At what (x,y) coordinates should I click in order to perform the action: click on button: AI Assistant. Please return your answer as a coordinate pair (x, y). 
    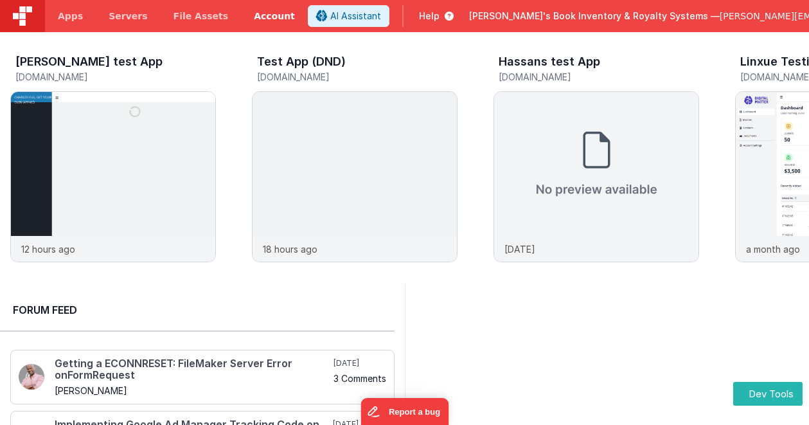
    Looking at the image, I should click on (348, 16).